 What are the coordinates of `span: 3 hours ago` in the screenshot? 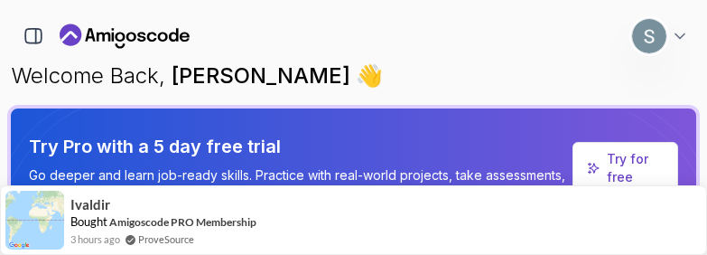 It's located at (95, 238).